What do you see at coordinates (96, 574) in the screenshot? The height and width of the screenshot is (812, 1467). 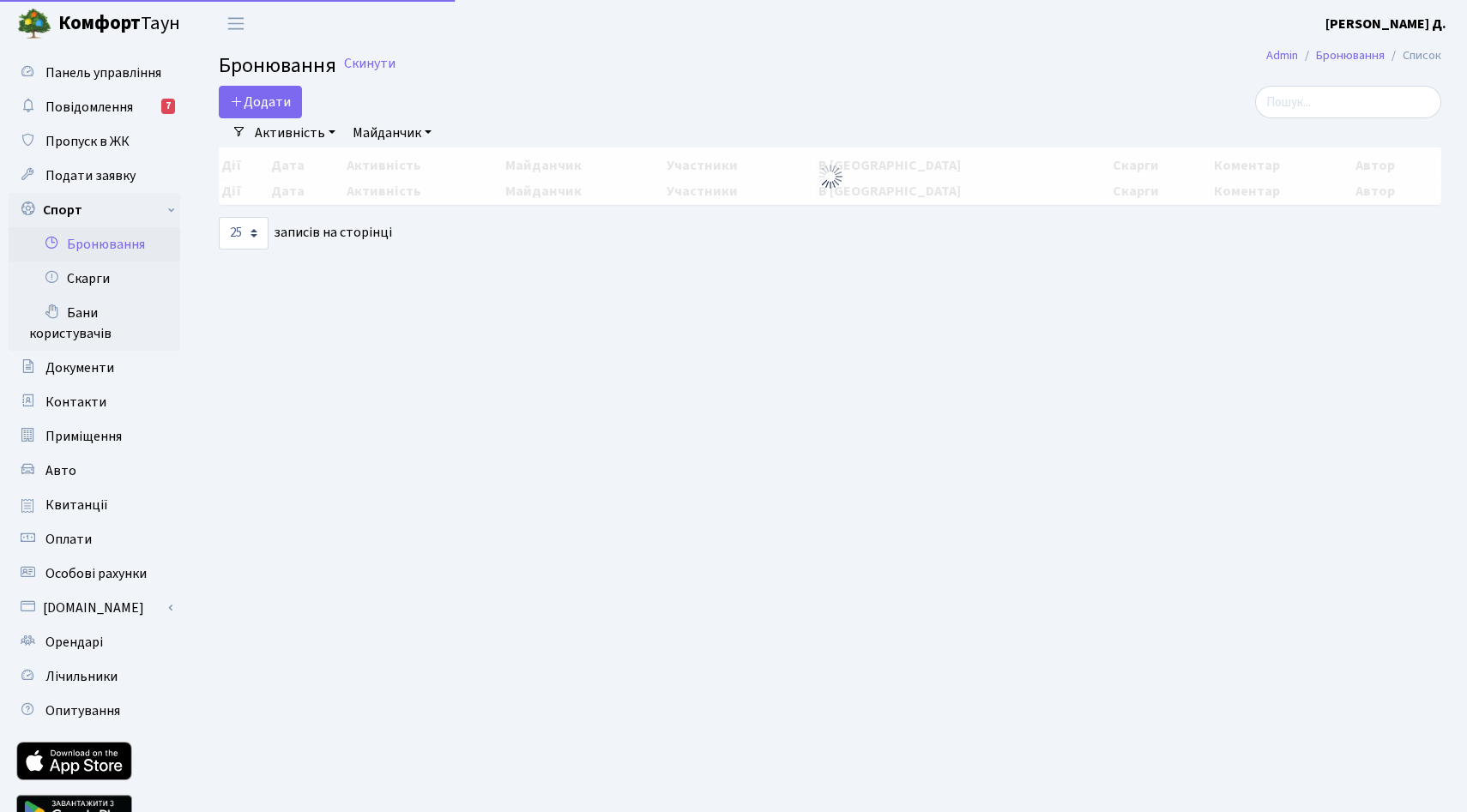 I see `span: Особові рахунки` at bounding box center [96, 574].